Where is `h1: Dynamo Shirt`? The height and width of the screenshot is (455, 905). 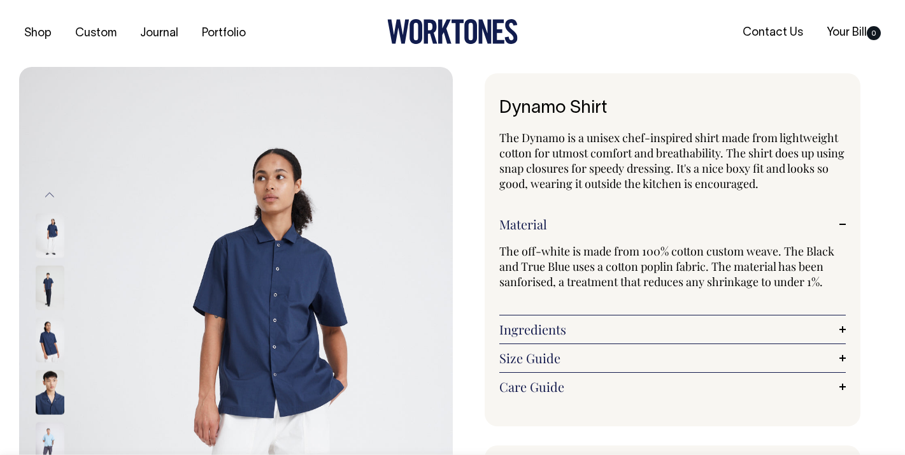 h1: Dynamo Shirt is located at coordinates (673, 108).